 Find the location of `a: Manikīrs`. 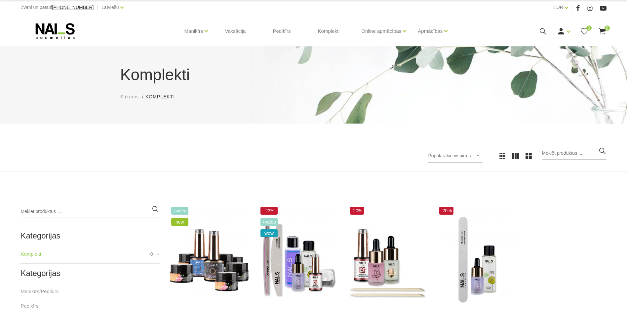

a: Manikīrs is located at coordinates (194, 31).